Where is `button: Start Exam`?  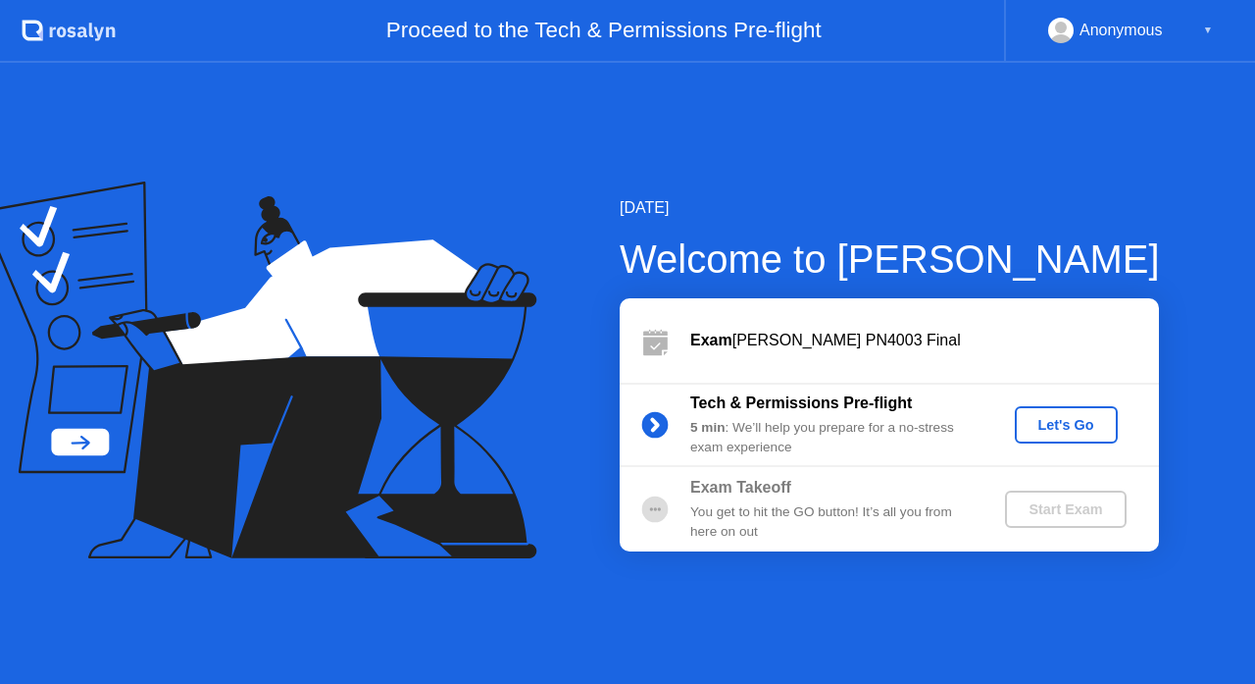 button: Start Exam is located at coordinates (1065, 509).